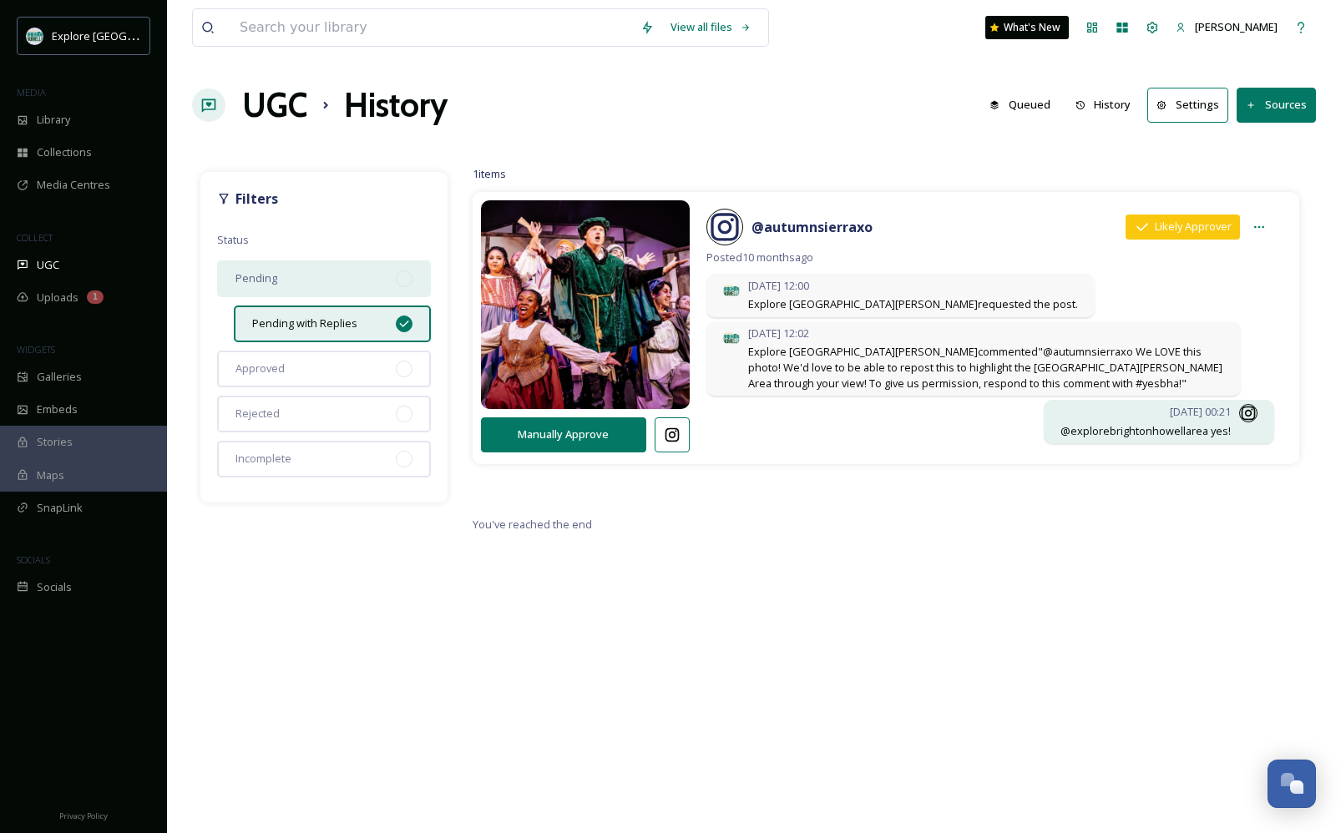 The height and width of the screenshot is (833, 1341). I want to click on a: Privacy Policy, so click(83, 815).